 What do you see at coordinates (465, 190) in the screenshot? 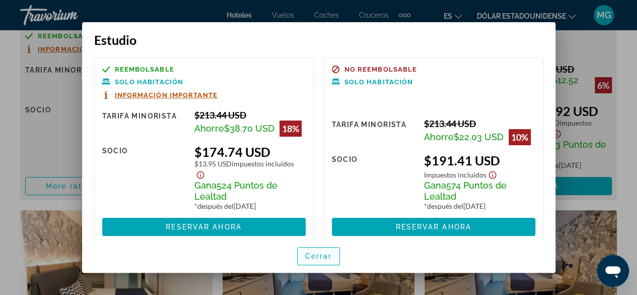
I see `font: 574 Puntos de Lealtad` at bounding box center [465, 190].